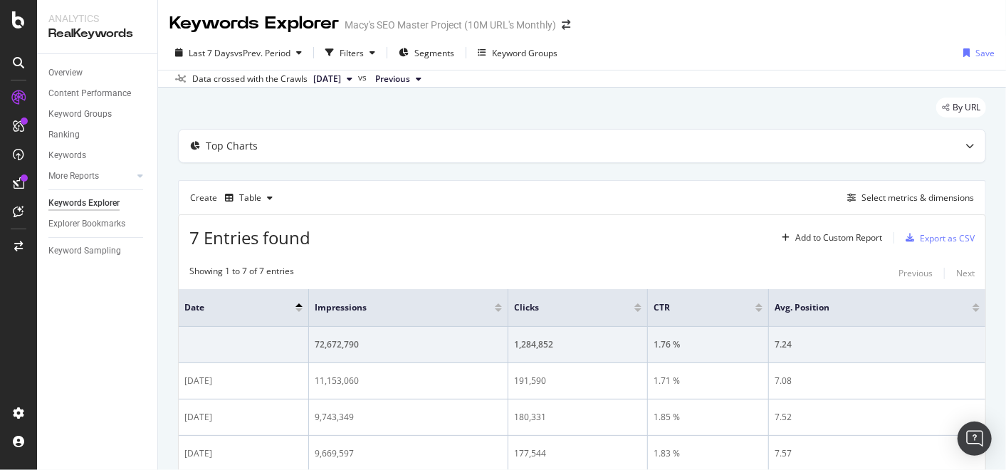  I want to click on div: Add to Custom Report, so click(839, 238).